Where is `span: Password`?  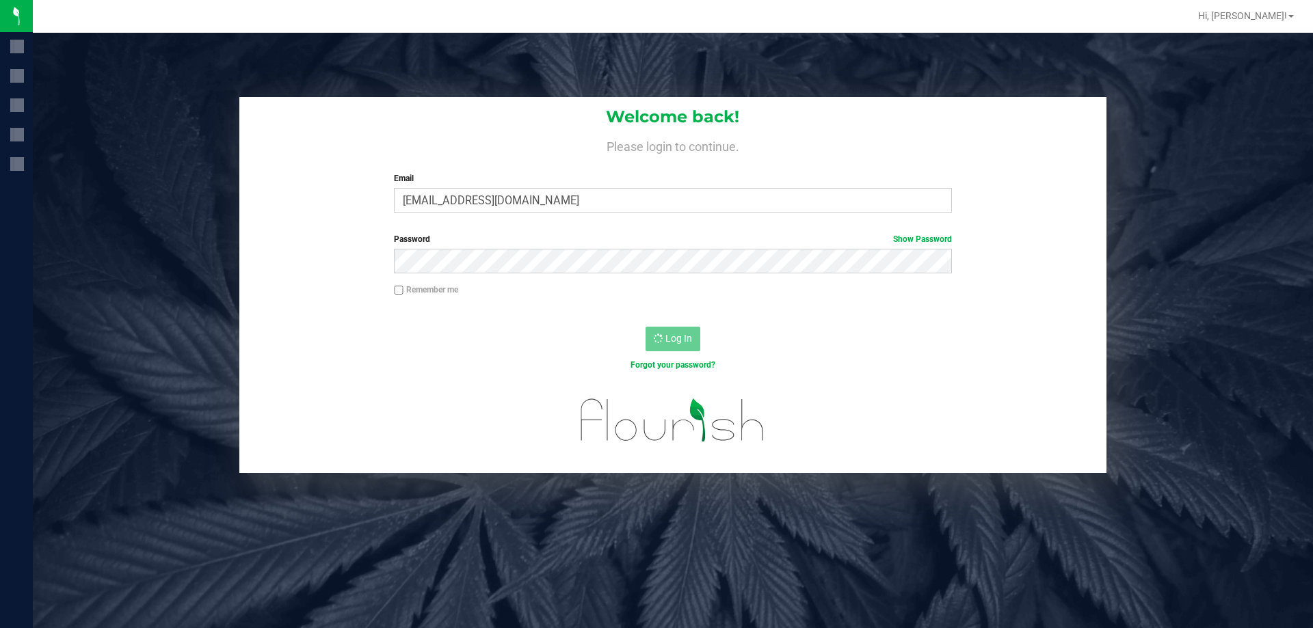 span: Password is located at coordinates (412, 239).